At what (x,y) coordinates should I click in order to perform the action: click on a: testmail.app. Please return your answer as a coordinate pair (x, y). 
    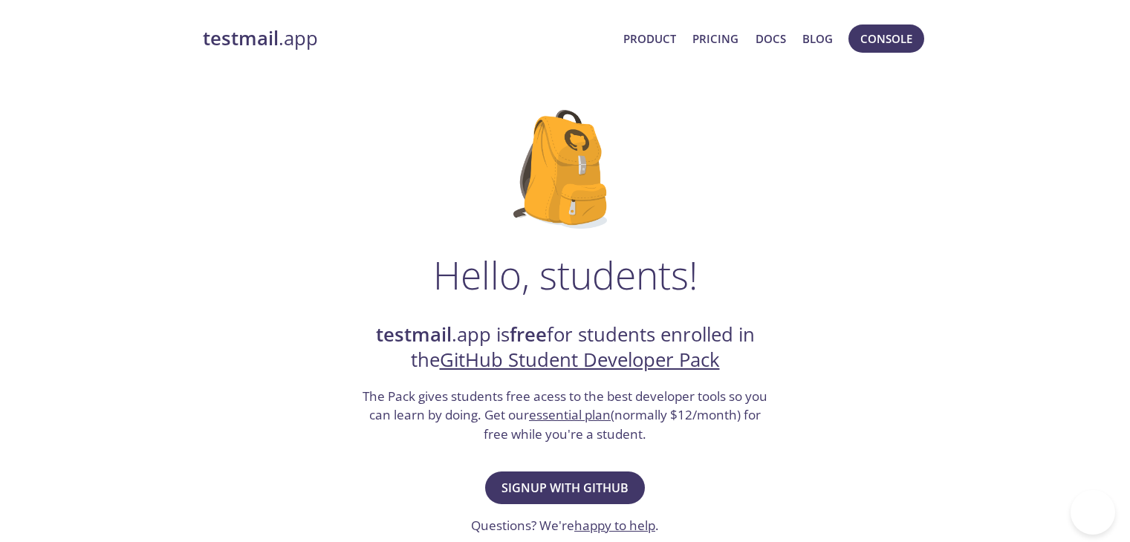
    Looking at the image, I should click on (407, 39).